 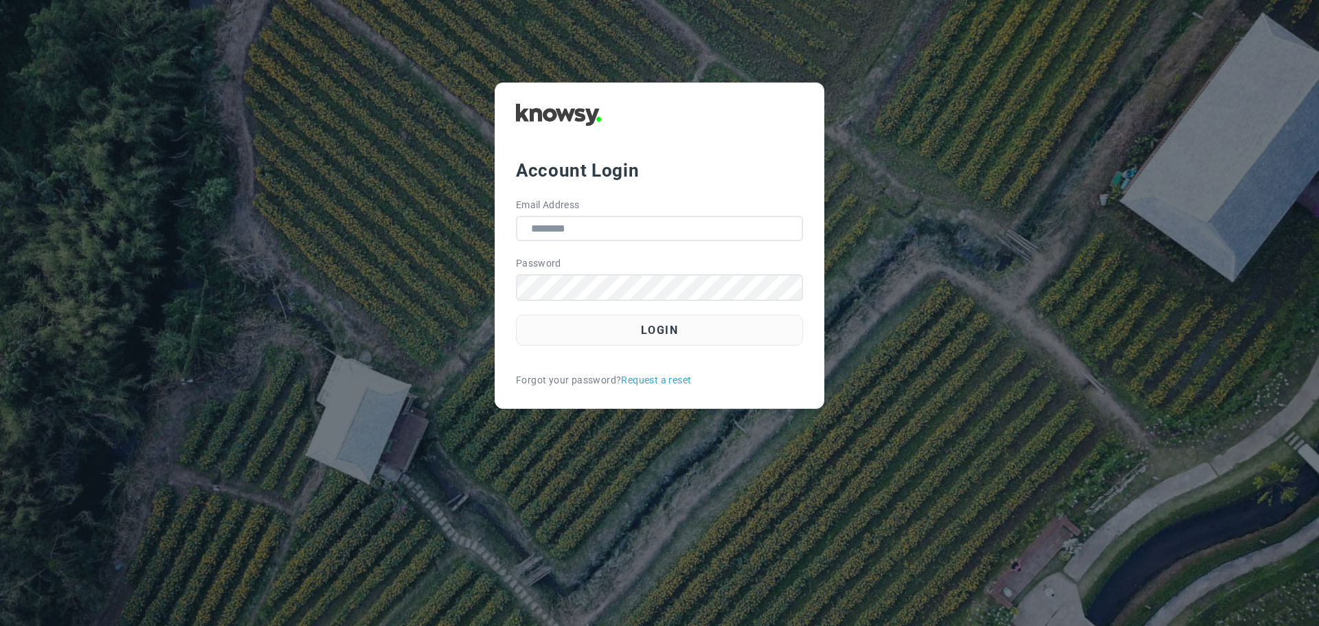 I want to click on a: Request a reset, so click(x=656, y=380).